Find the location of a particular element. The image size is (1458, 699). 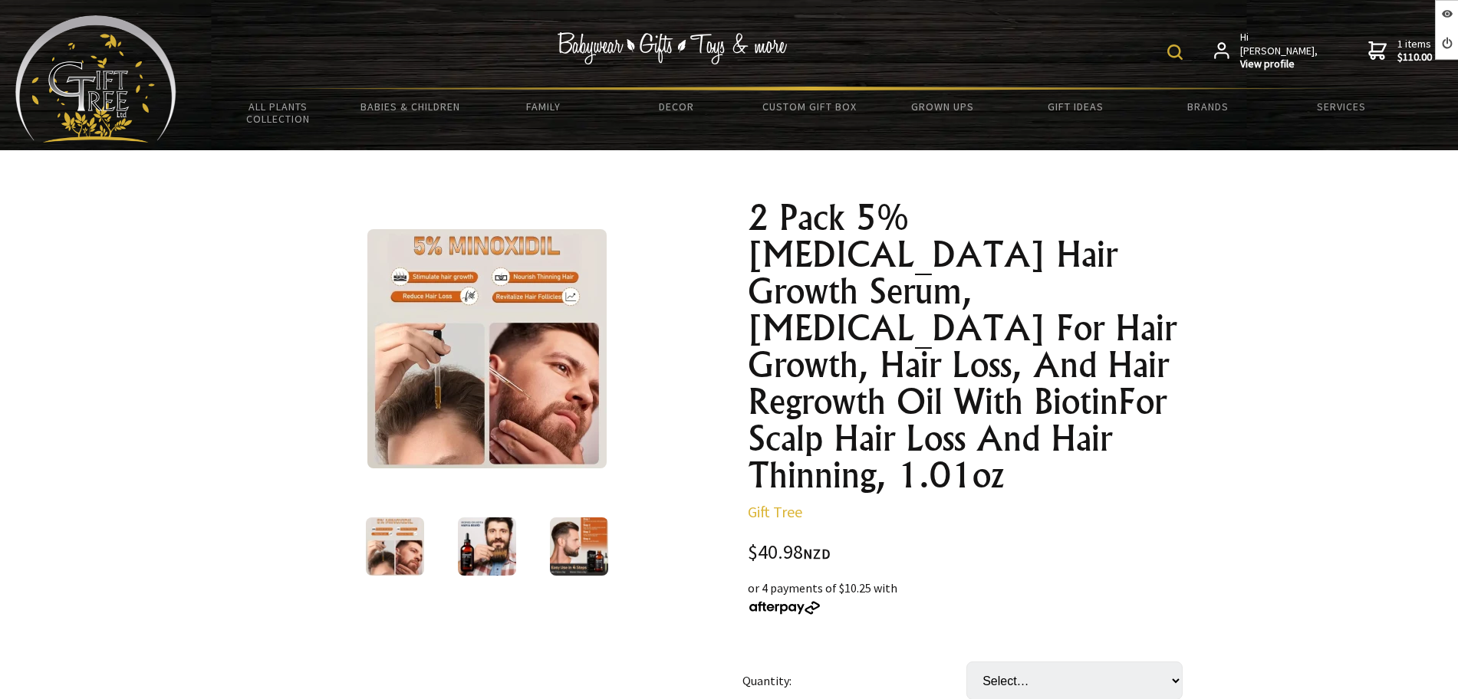

a: Services is located at coordinates (1341, 107).